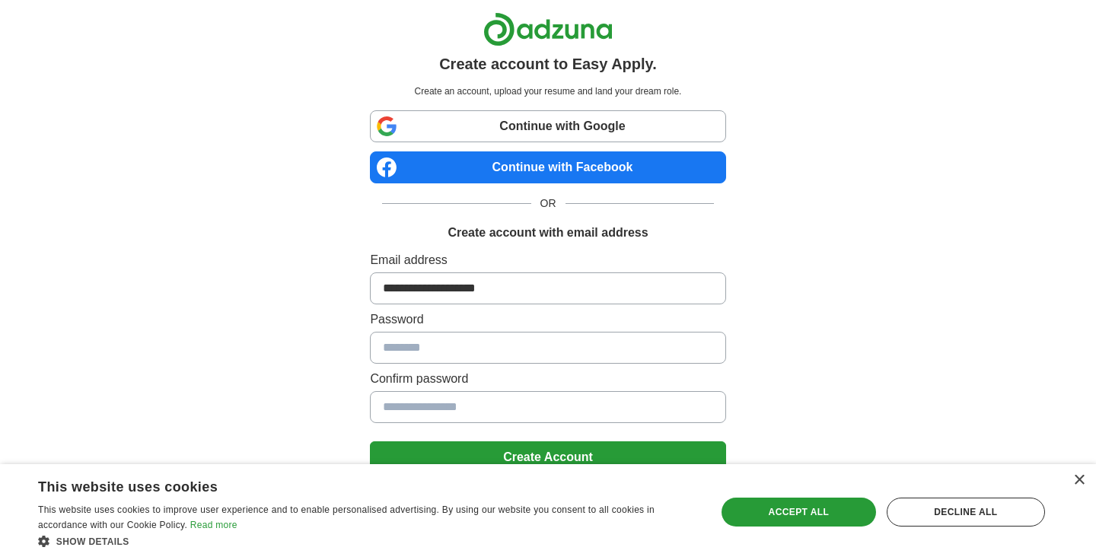 This screenshot has height=560, width=1096. I want to click on div: This website uses cookies, so click(348, 485).